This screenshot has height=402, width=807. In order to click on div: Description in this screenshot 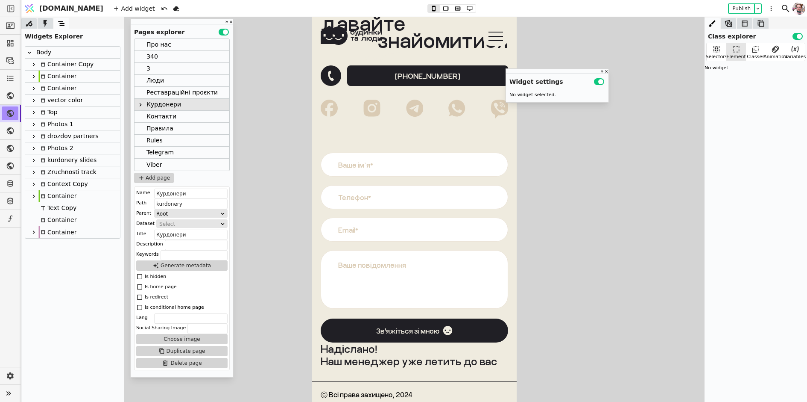, I will do `click(150, 244)`.